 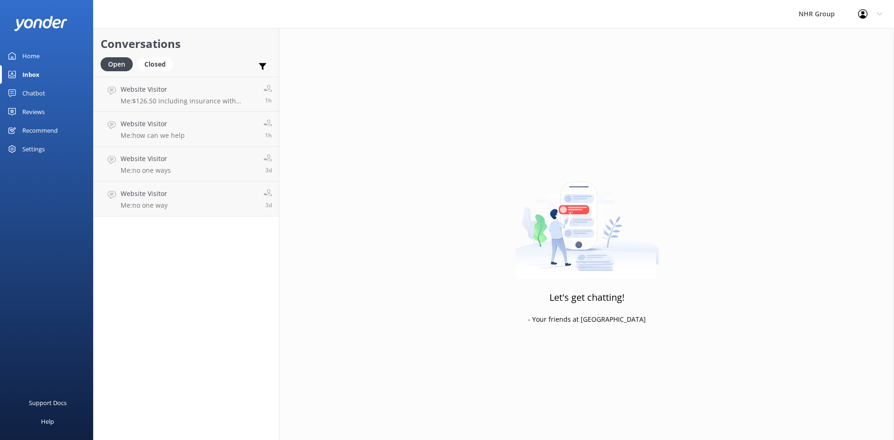 I want to click on a: Website VisitorMe:no one ways3d, so click(x=186, y=164).